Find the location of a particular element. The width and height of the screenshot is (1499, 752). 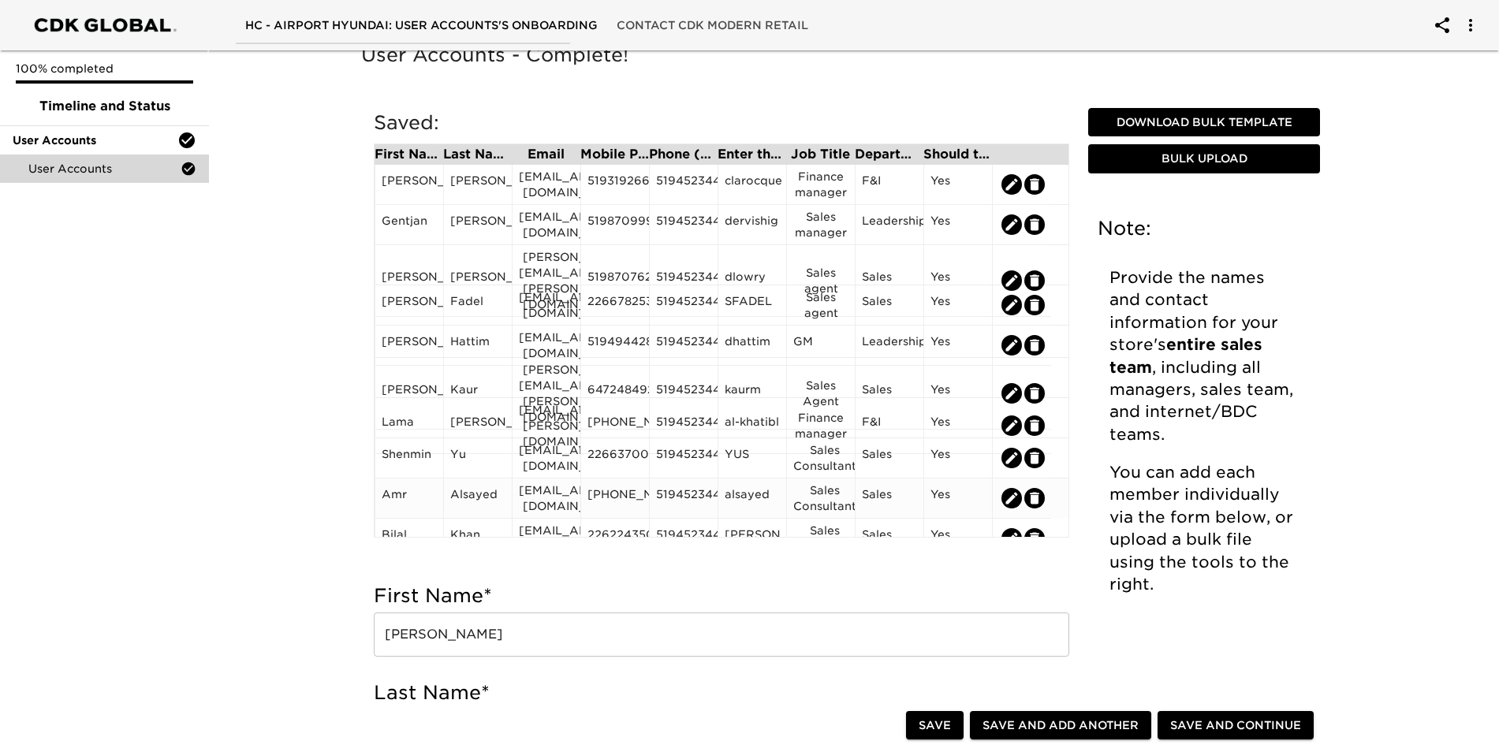

div: clarocque is located at coordinates (752, 185).